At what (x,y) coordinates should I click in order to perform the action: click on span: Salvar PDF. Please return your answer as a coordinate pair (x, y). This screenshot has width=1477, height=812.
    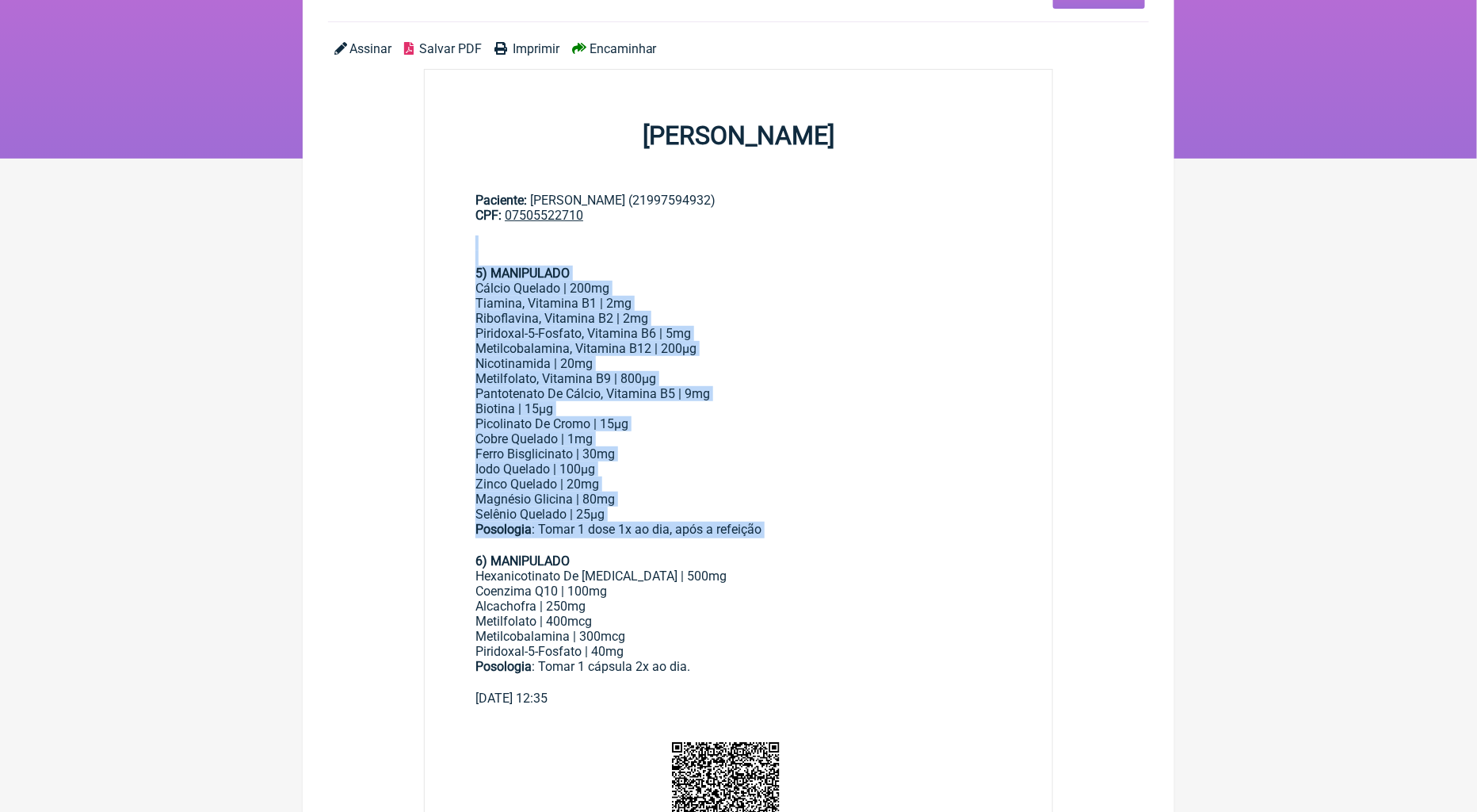
    Looking at the image, I should click on (451, 48).